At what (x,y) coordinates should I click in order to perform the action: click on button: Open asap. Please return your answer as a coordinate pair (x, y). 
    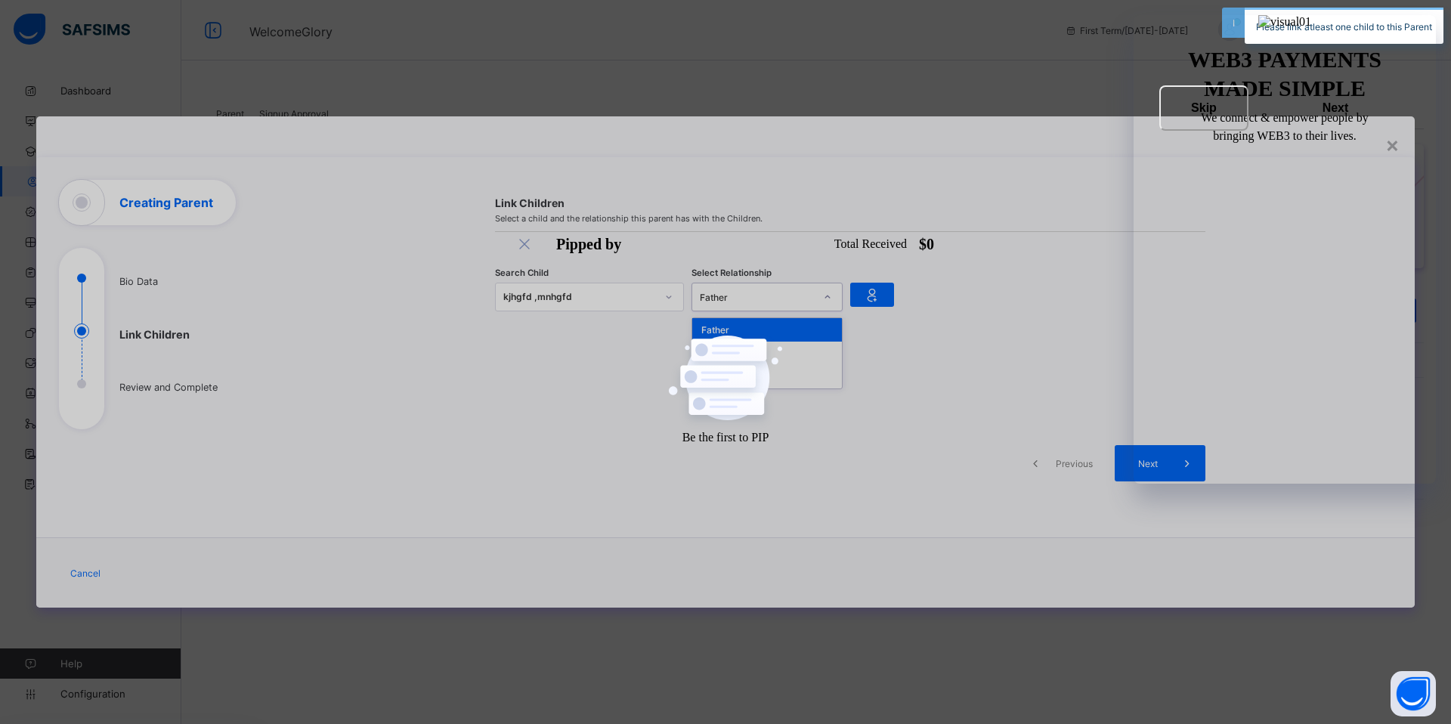
    Looking at the image, I should click on (1414, 694).